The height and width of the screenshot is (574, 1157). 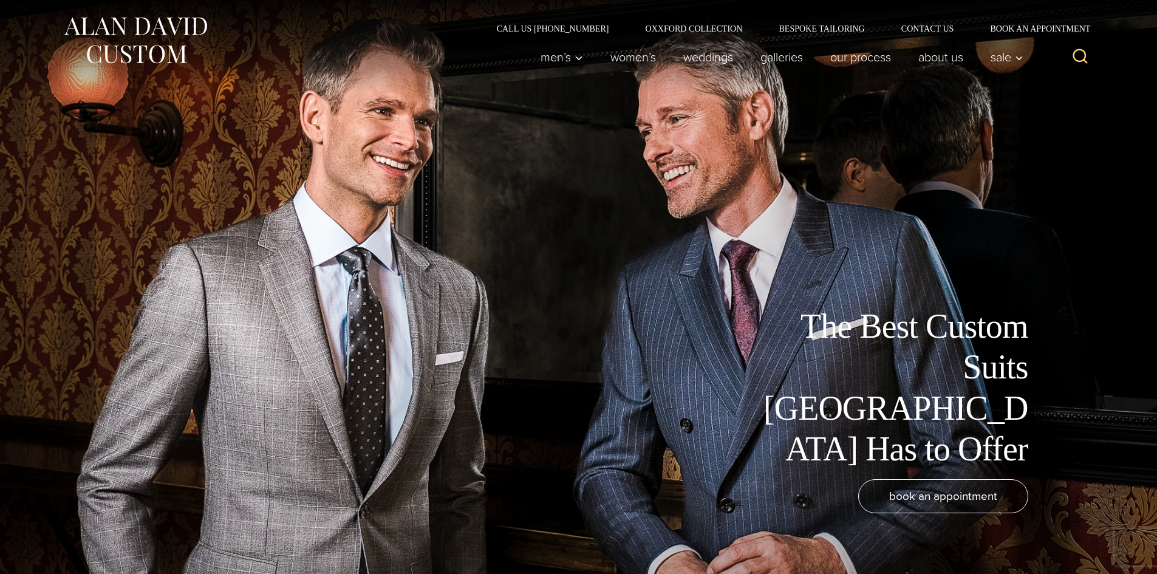 I want to click on a: Book an Appointment, so click(x=1033, y=29).